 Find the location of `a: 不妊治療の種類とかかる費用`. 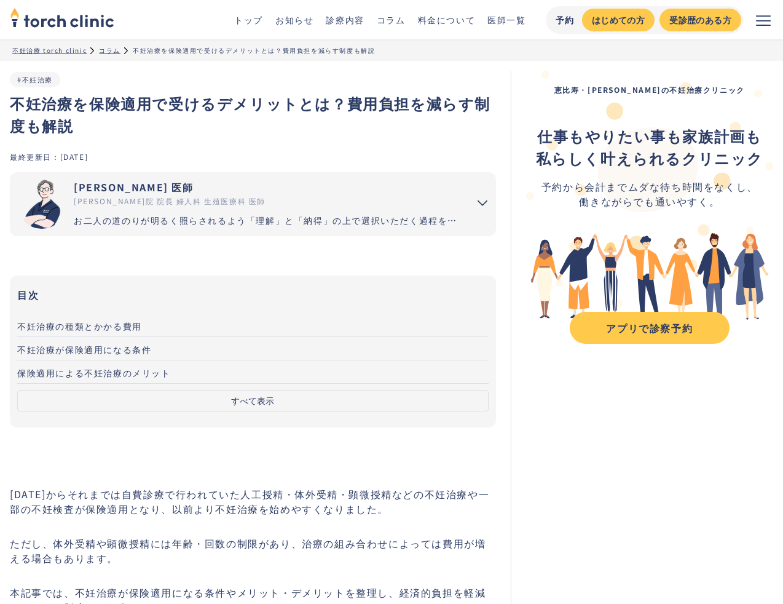

a: 不妊治療の種類とかかる費用 is located at coordinates (253, 325).